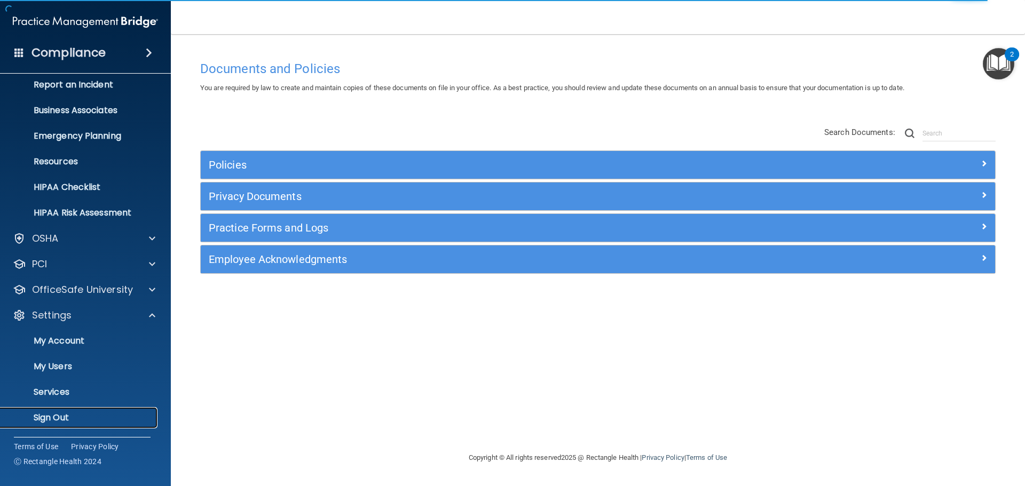 This screenshot has height=486, width=1025. I want to click on span: Ⓒ Rectangle Health 2024, so click(58, 462).